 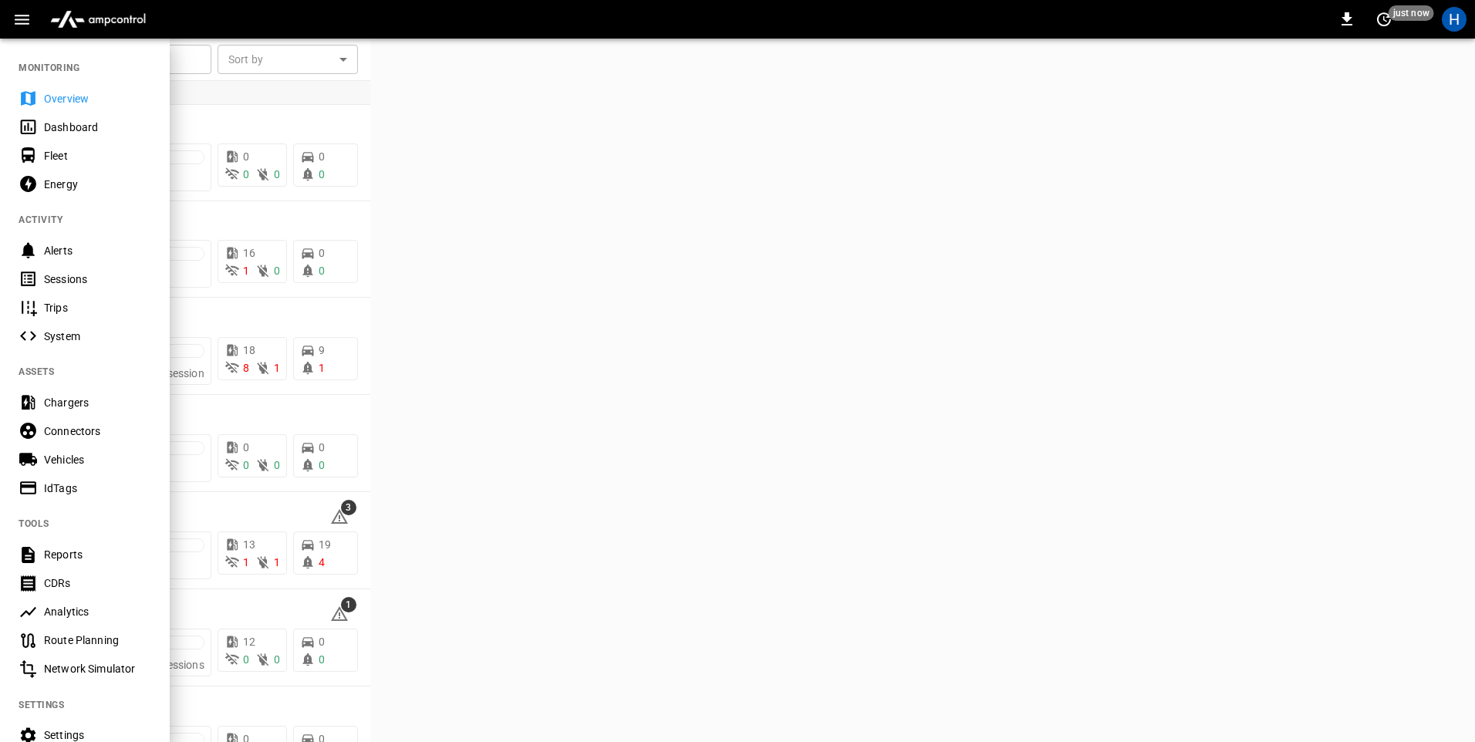 I want to click on div: Reports, so click(x=97, y=555).